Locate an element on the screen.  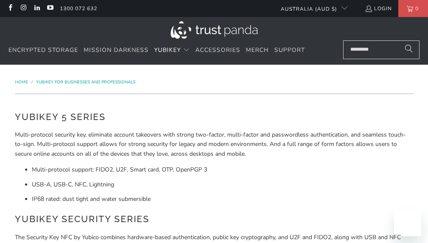
a: Trust Panda Australia on Instagram is located at coordinates (23, 8).